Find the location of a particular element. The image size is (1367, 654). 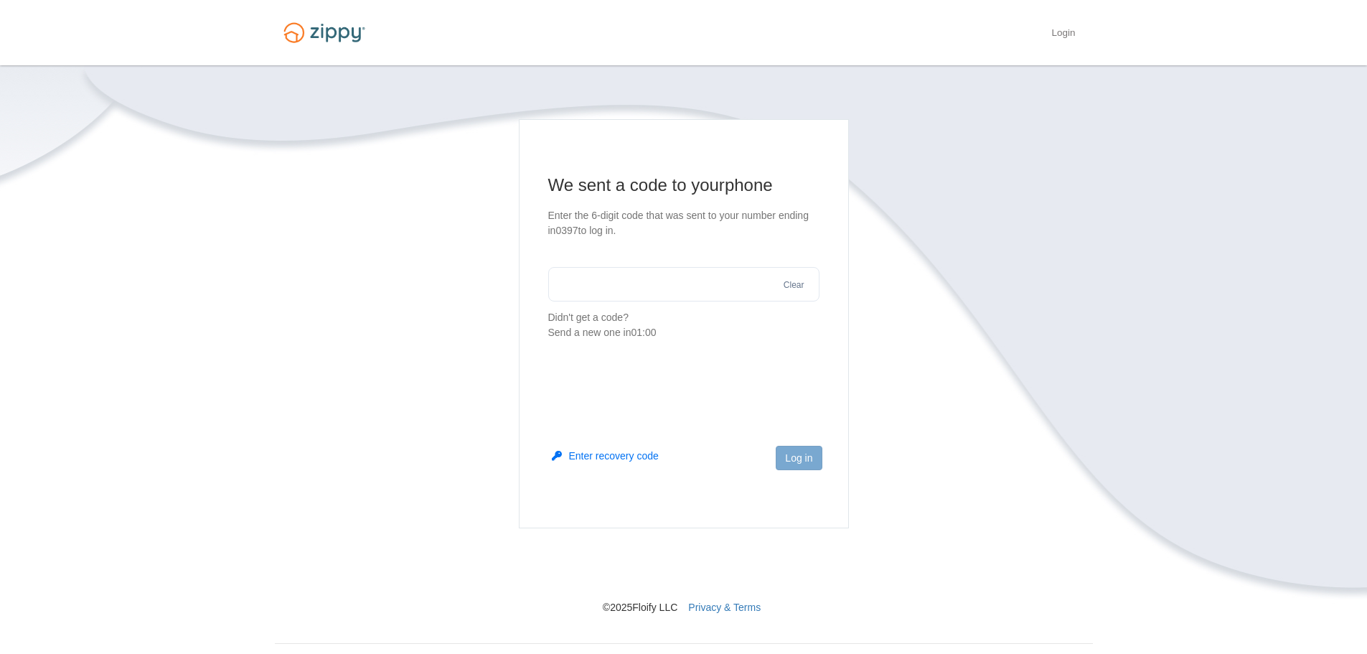

p: Didn't get a code? is located at coordinates (684, 325).